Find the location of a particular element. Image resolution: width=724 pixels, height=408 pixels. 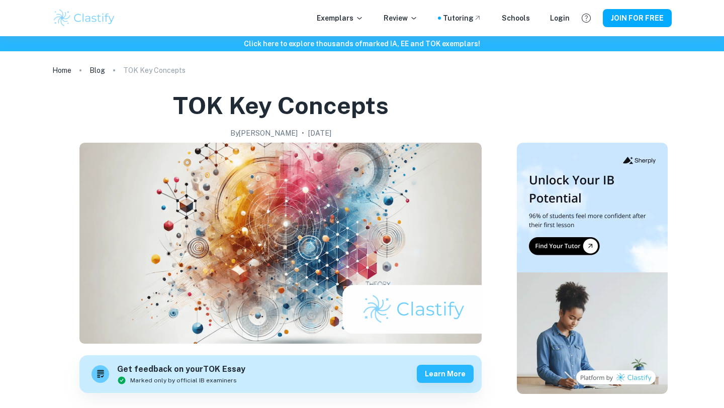

a: Login is located at coordinates (560, 18).